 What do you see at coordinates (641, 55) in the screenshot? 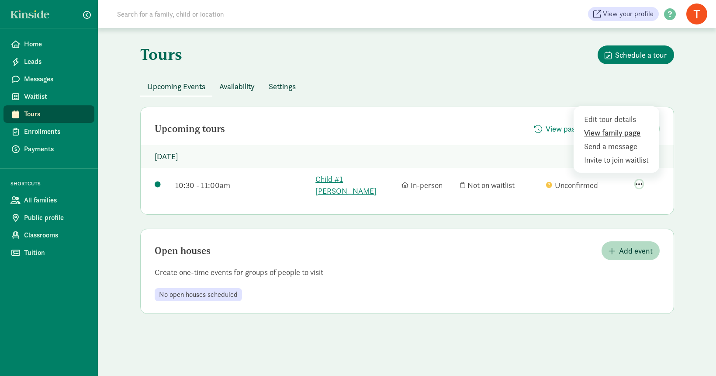
I see `span: Schedule a tour` at bounding box center [641, 55].